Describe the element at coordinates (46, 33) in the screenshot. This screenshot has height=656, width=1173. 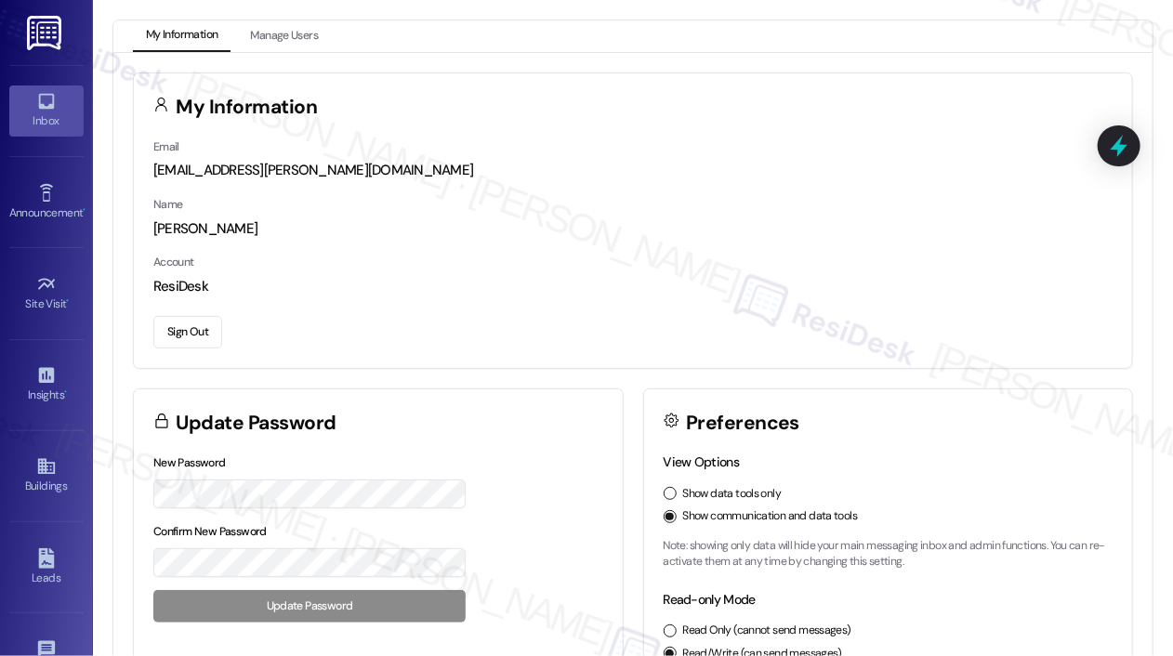
I see `img: ResiDesk Logo` at that location.